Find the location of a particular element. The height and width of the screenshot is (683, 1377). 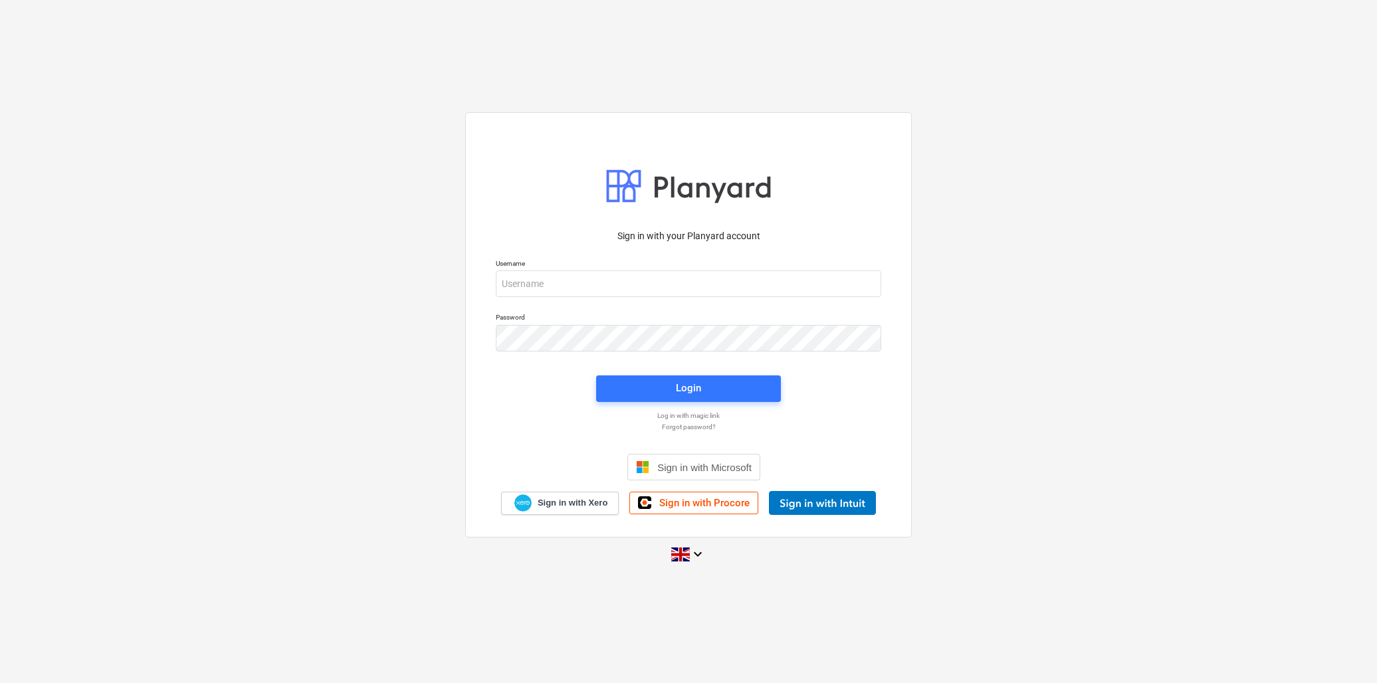

div: Login is located at coordinates (688, 388).